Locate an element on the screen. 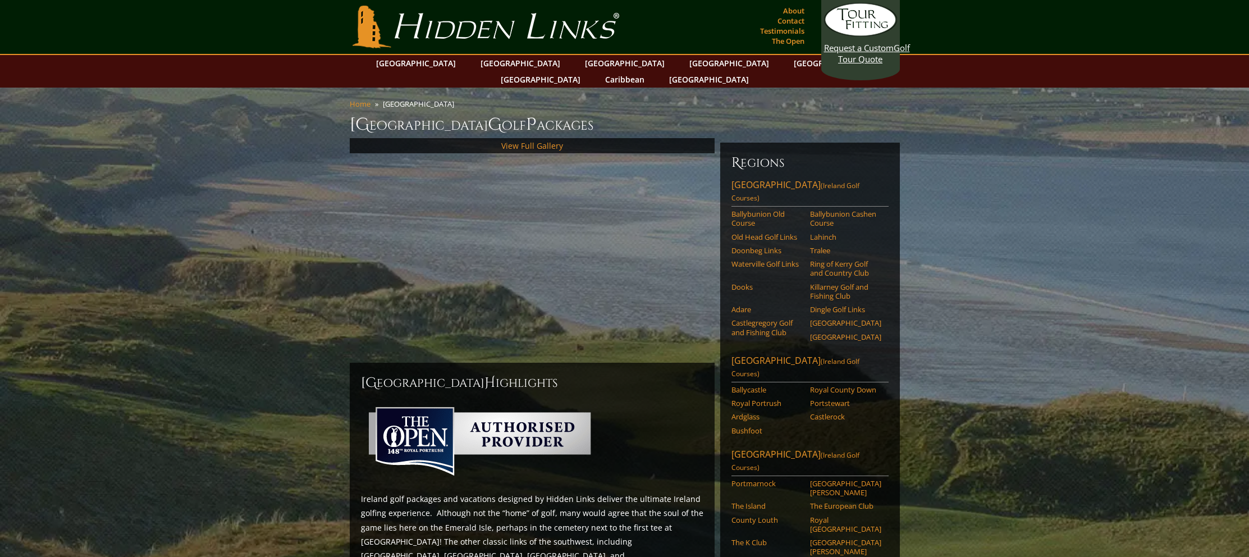  a: Doonbeg Links is located at coordinates (767, 250).